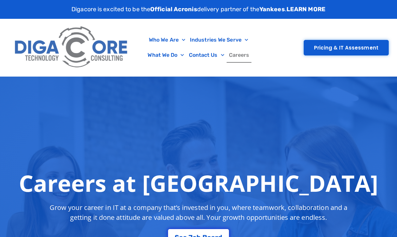 The height and width of the screenshot is (237, 397). What do you see at coordinates (174, 9) in the screenshot?
I see `strong: Official Acronis` at bounding box center [174, 9].